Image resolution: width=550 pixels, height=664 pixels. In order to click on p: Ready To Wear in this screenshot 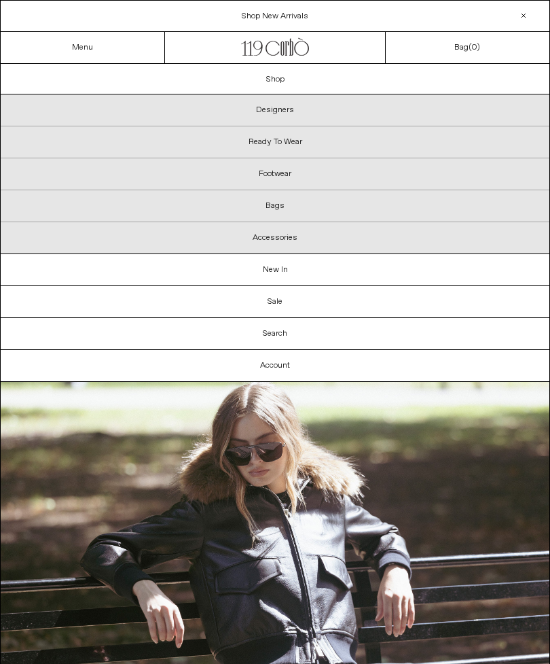, I will do `click(275, 142)`.